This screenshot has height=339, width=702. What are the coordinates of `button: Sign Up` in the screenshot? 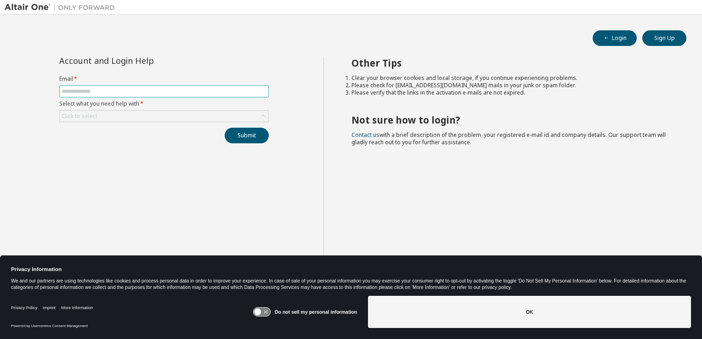 It's located at (665, 38).